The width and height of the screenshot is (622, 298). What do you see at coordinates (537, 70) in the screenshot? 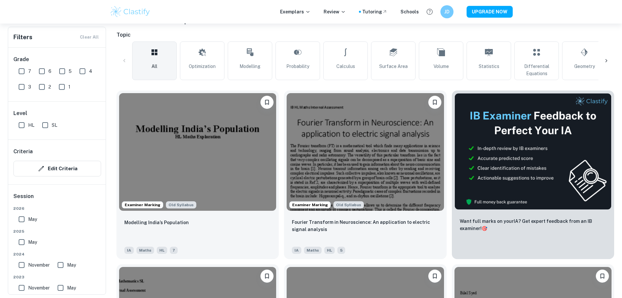
I see `span: Differential Equations` at bounding box center [537, 70].